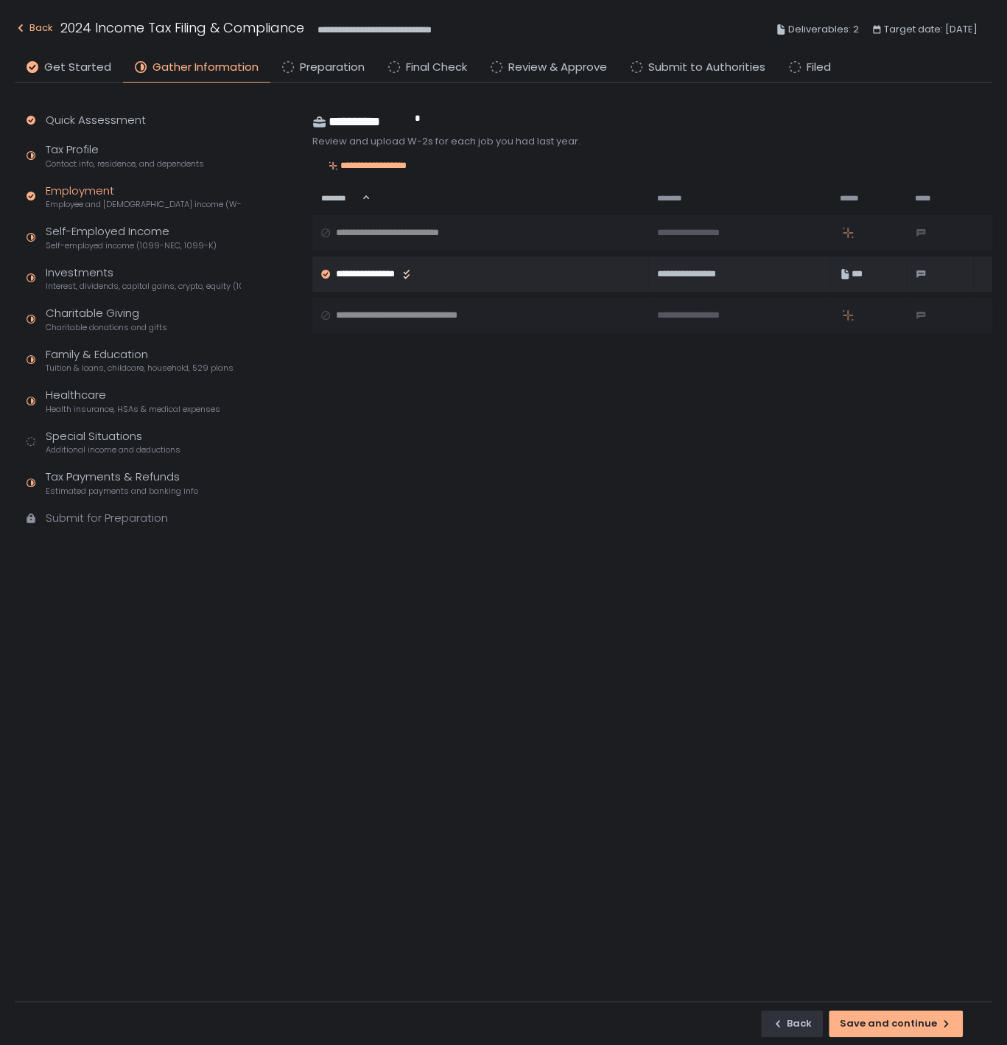 The image size is (1007, 1045). I want to click on span: Preparation, so click(332, 67).